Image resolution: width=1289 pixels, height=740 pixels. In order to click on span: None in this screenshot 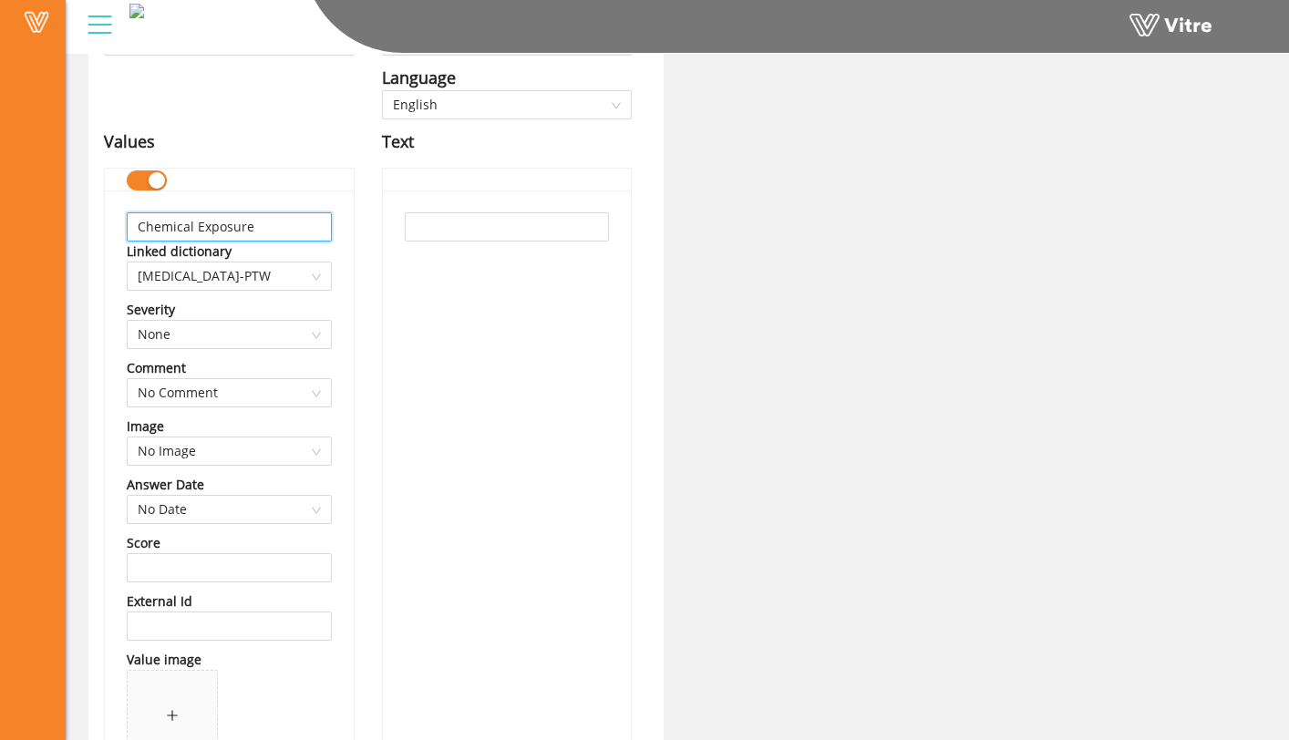, I will do `click(229, 335)`.